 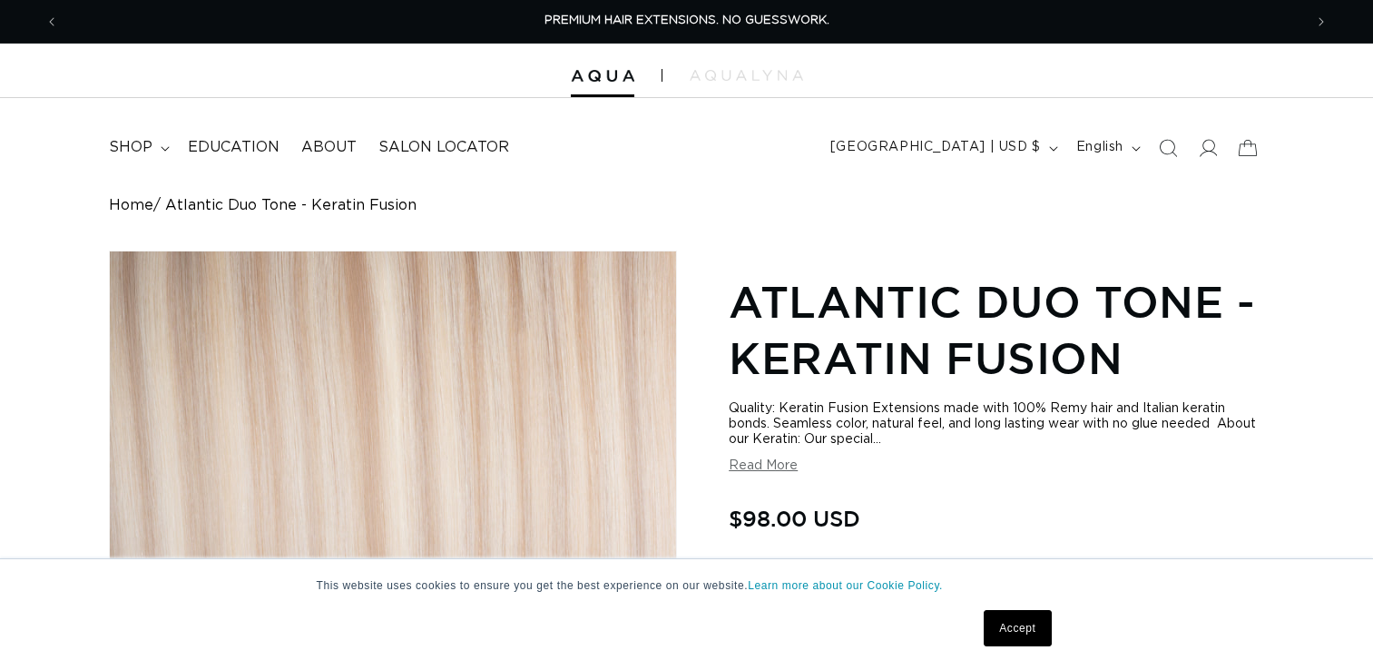 What do you see at coordinates (233, 147) in the screenshot?
I see `a: Education` at bounding box center [233, 147].